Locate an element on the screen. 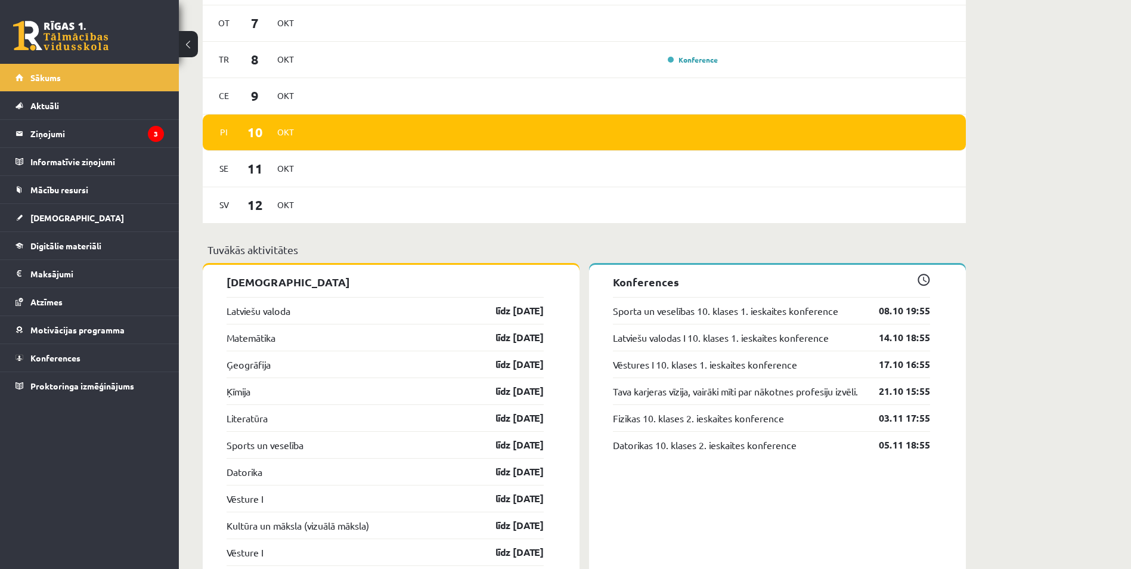  a: Ģeogrāfija is located at coordinates (249, 364).